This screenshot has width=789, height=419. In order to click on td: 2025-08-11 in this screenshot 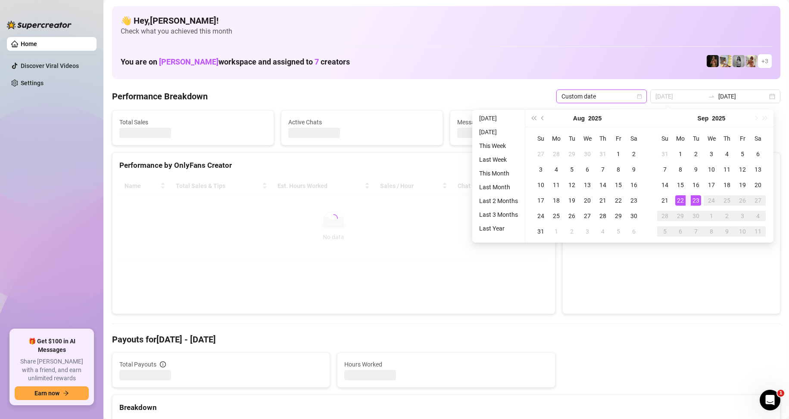, I will do `click(556, 185)`.